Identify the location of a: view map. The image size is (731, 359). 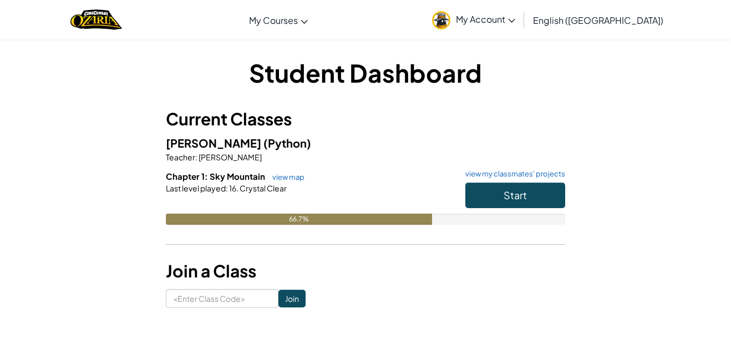
(286, 177).